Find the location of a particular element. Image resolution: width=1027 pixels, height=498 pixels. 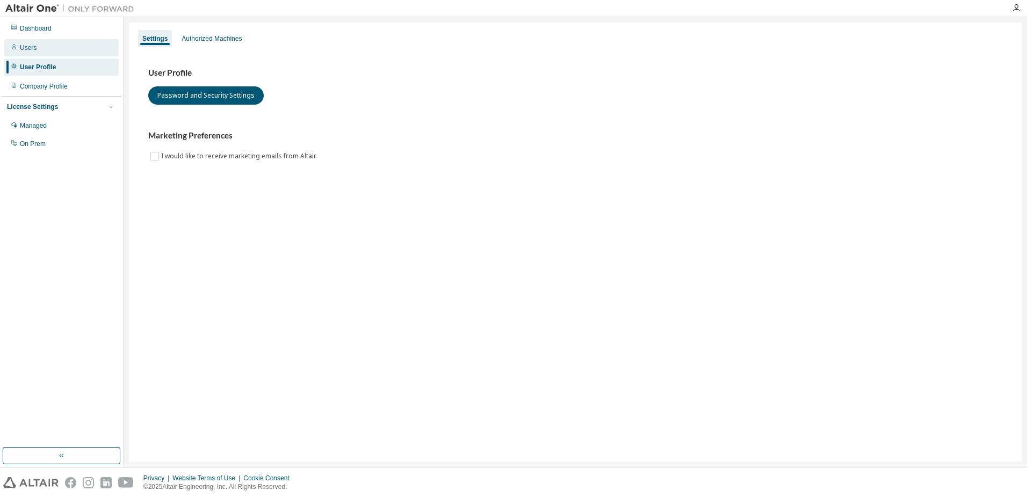

div: Company Profile is located at coordinates (44, 86).